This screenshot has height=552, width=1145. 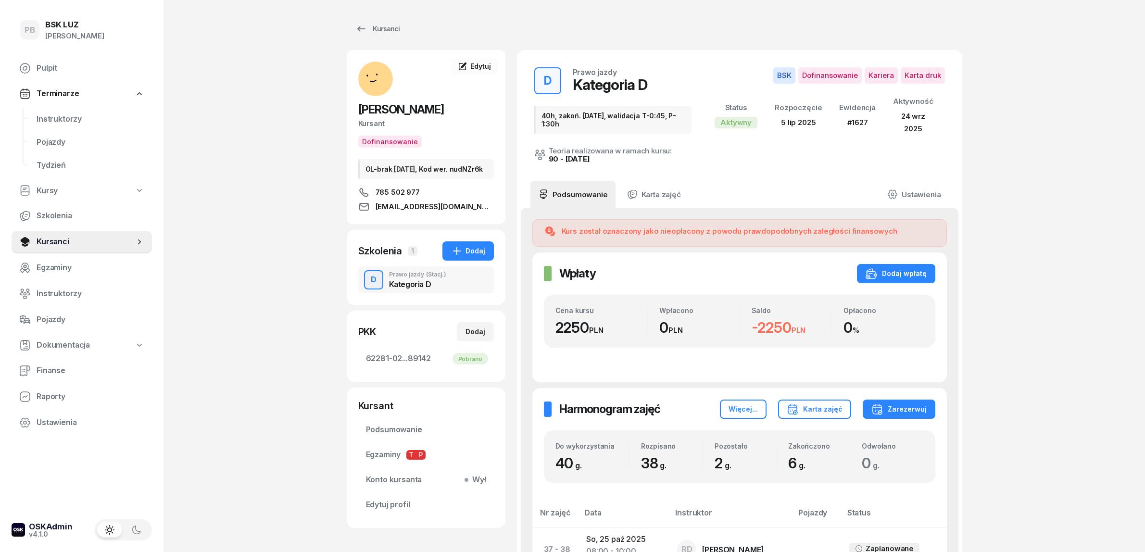 What do you see at coordinates (896, 274) in the screenshot?
I see `div: Dodaj wpłatę` at bounding box center [896, 274].